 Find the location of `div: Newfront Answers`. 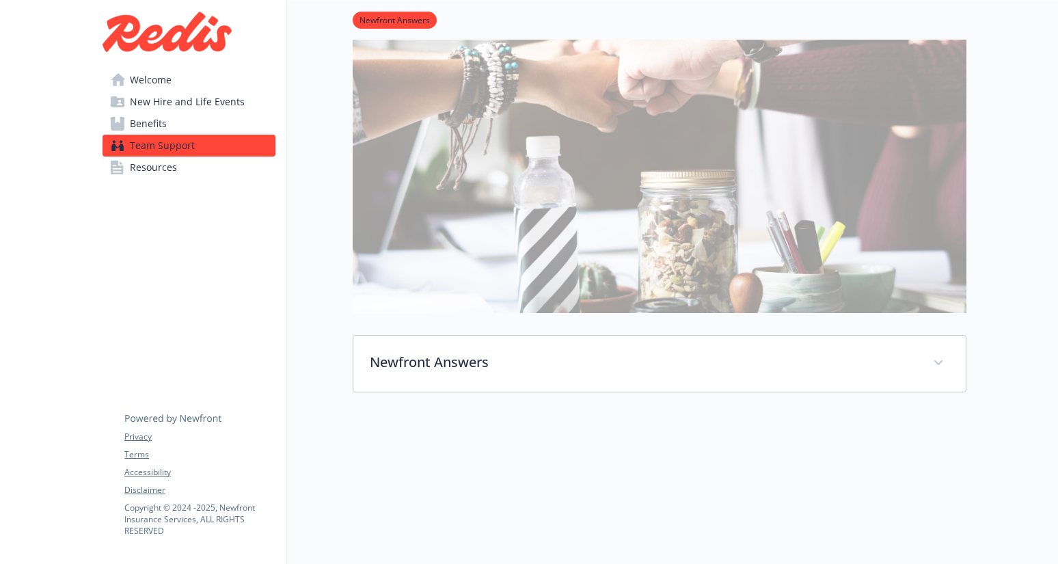

div: Newfront Answers is located at coordinates (660, 364).